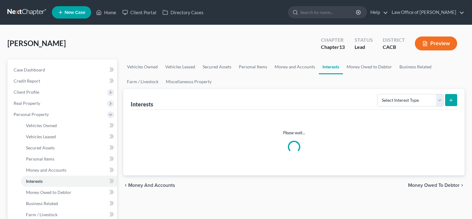 The width and height of the screenshot is (472, 219). What do you see at coordinates (436, 43) in the screenshot?
I see `button: Preview` at bounding box center [436, 43].